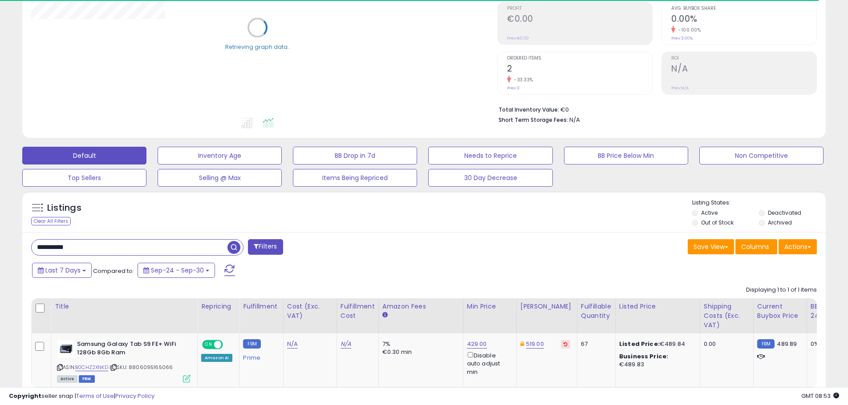 The height and width of the screenshot is (405, 848). I want to click on div: €489.84, so click(656, 344).